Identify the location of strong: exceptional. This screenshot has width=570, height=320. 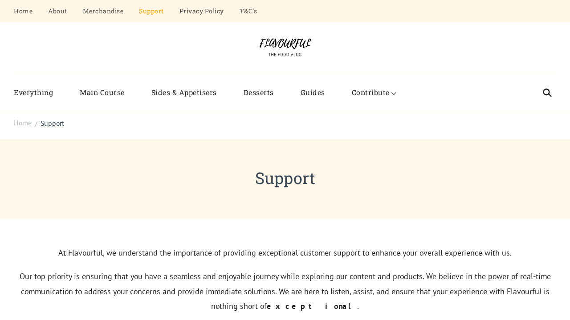
(312, 306).